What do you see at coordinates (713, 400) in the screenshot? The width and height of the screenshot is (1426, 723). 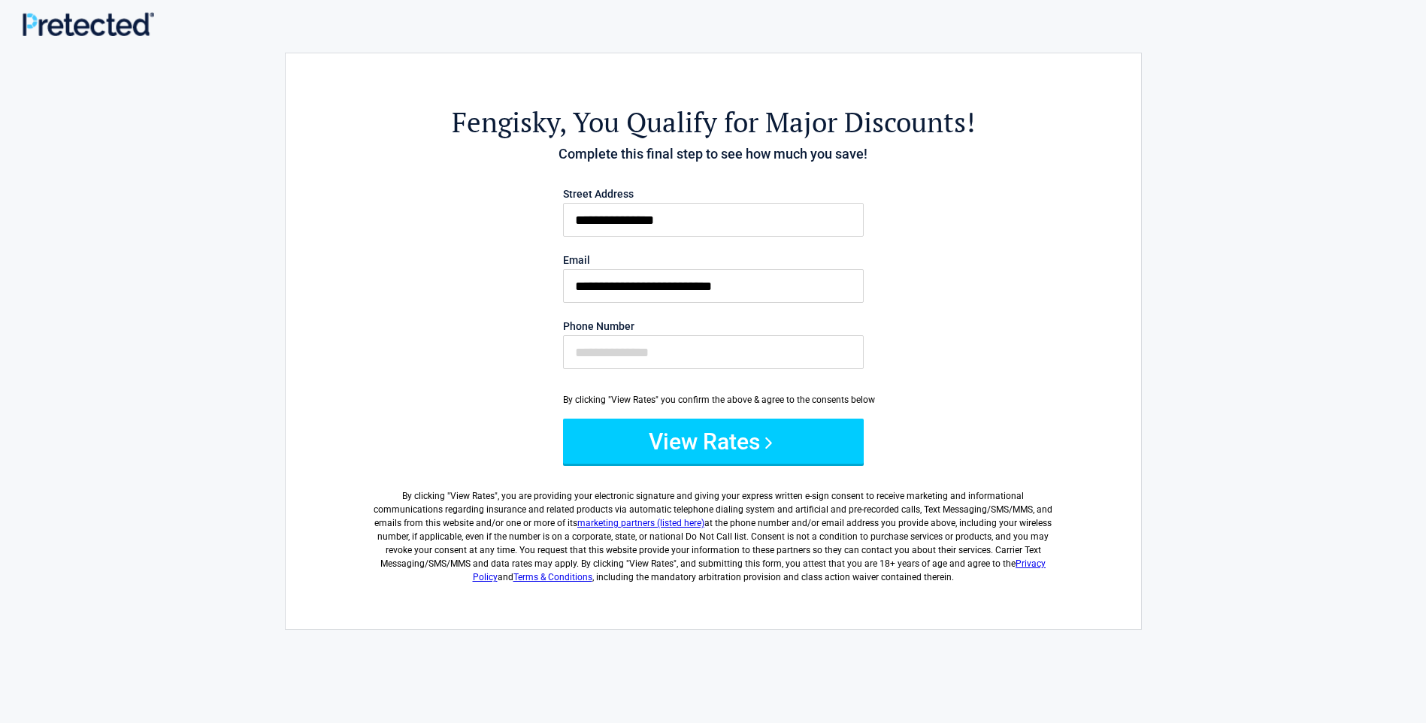 I see `div: By clicking "View Rates" you confirm the above & agree to the consents below` at bounding box center [713, 400].